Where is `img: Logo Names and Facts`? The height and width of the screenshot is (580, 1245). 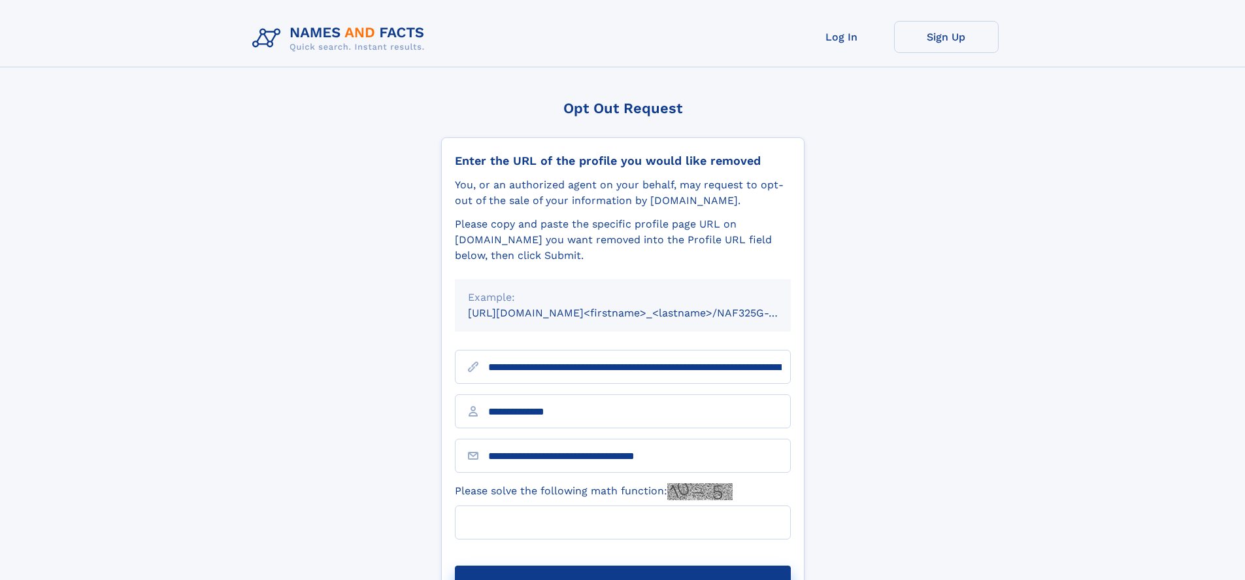
img: Logo Names and Facts is located at coordinates (341, 39).